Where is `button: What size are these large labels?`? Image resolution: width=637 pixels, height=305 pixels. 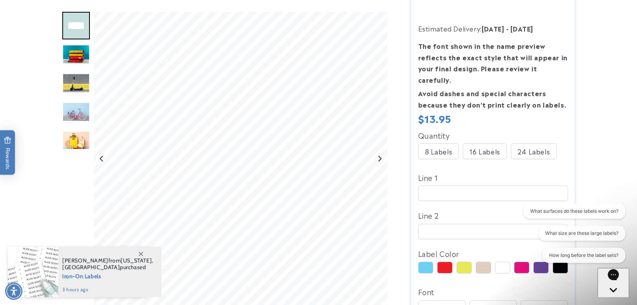 button: What size are these large labels? is located at coordinates (63, 30).